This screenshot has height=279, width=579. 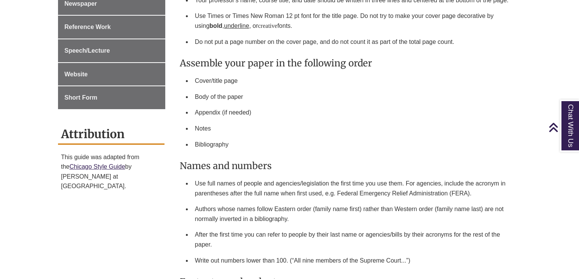 I want to click on span: underline, so click(x=237, y=26).